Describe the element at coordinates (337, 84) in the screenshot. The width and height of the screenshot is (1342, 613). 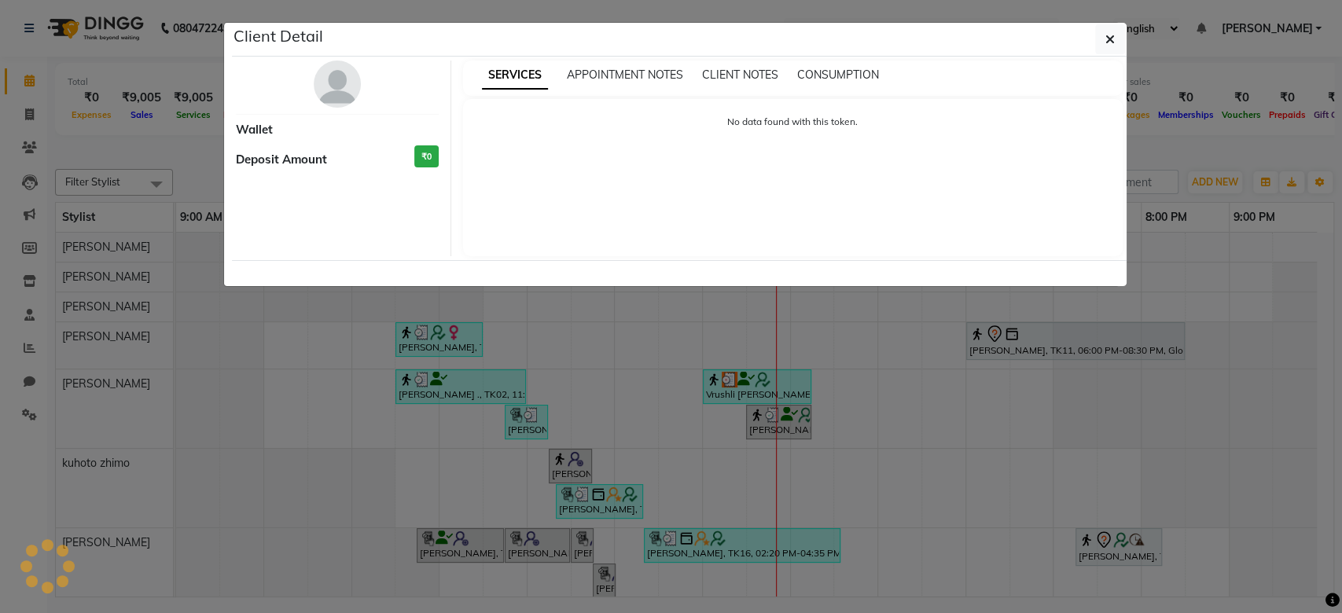
I see `img: avatar` at that location.